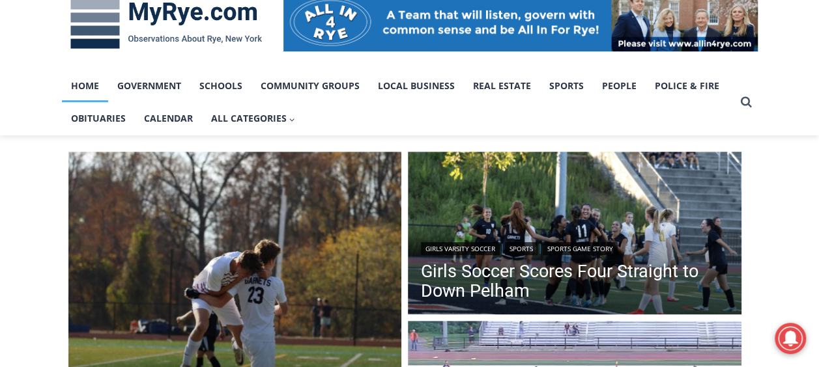 The width and height of the screenshot is (819, 367). What do you see at coordinates (460, 249) in the screenshot?
I see `a: Girls Varsity Soccer` at bounding box center [460, 249].